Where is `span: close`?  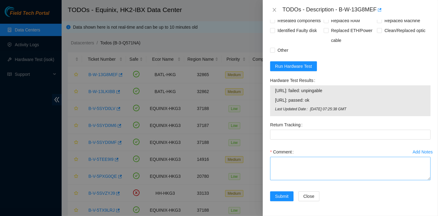
span: close is located at coordinates (275, 10).